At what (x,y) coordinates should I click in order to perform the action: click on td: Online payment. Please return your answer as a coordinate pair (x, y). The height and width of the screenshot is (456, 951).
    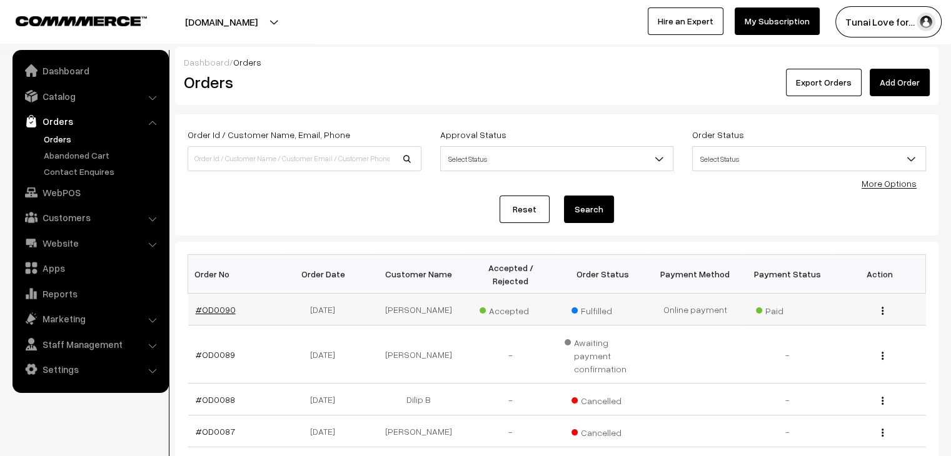
    Looking at the image, I should click on (695, 309).